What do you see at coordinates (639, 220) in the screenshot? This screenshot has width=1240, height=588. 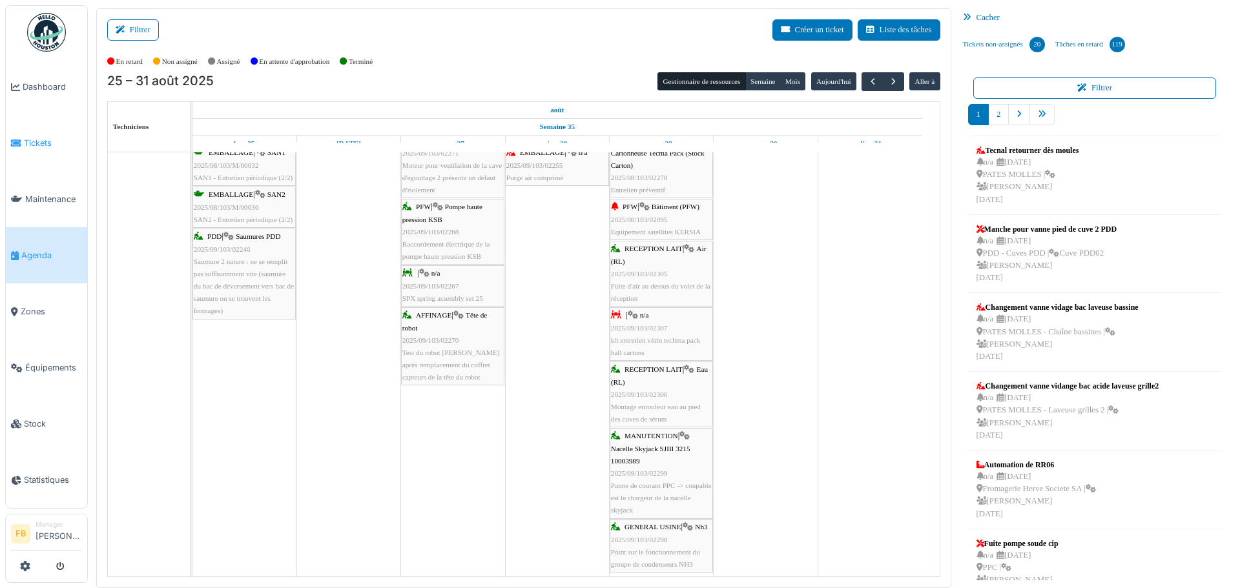 I see `span: 2025/08/103/02095` at bounding box center [639, 220].